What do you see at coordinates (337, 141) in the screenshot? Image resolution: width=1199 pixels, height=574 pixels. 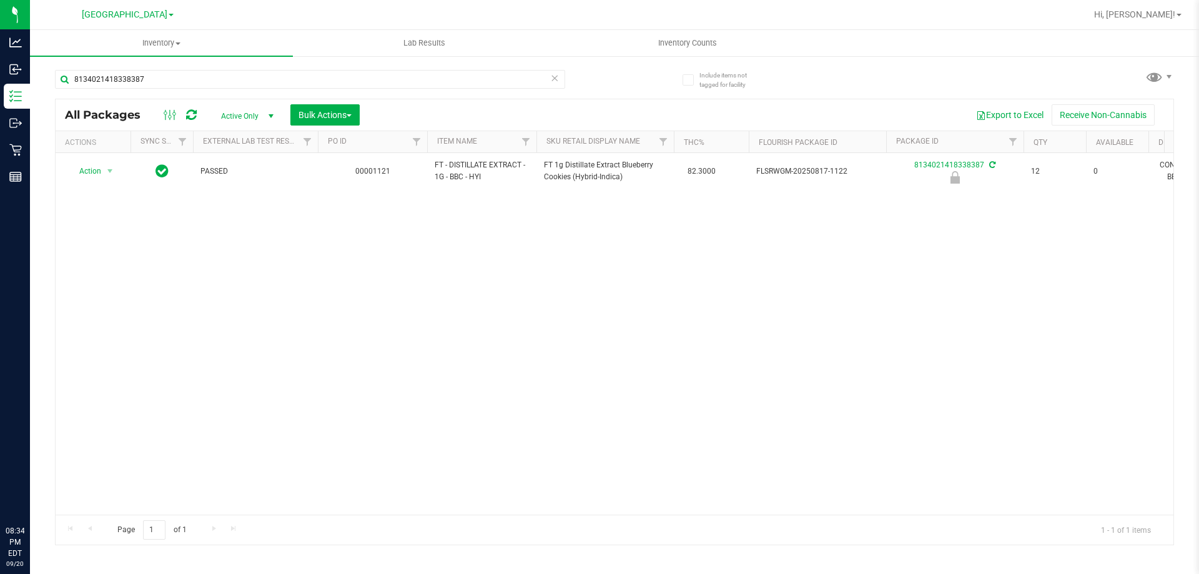 I see `a: PO ID` at bounding box center [337, 141].